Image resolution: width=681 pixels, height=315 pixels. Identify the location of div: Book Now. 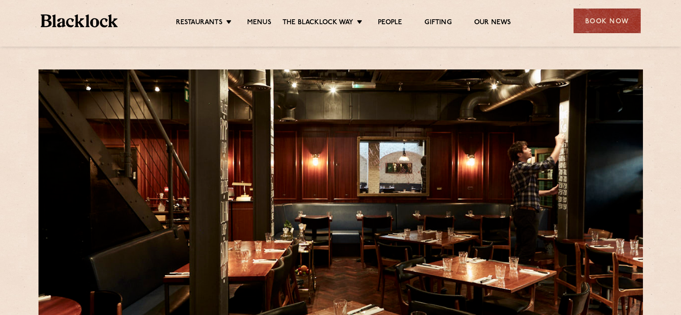
(608, 21).